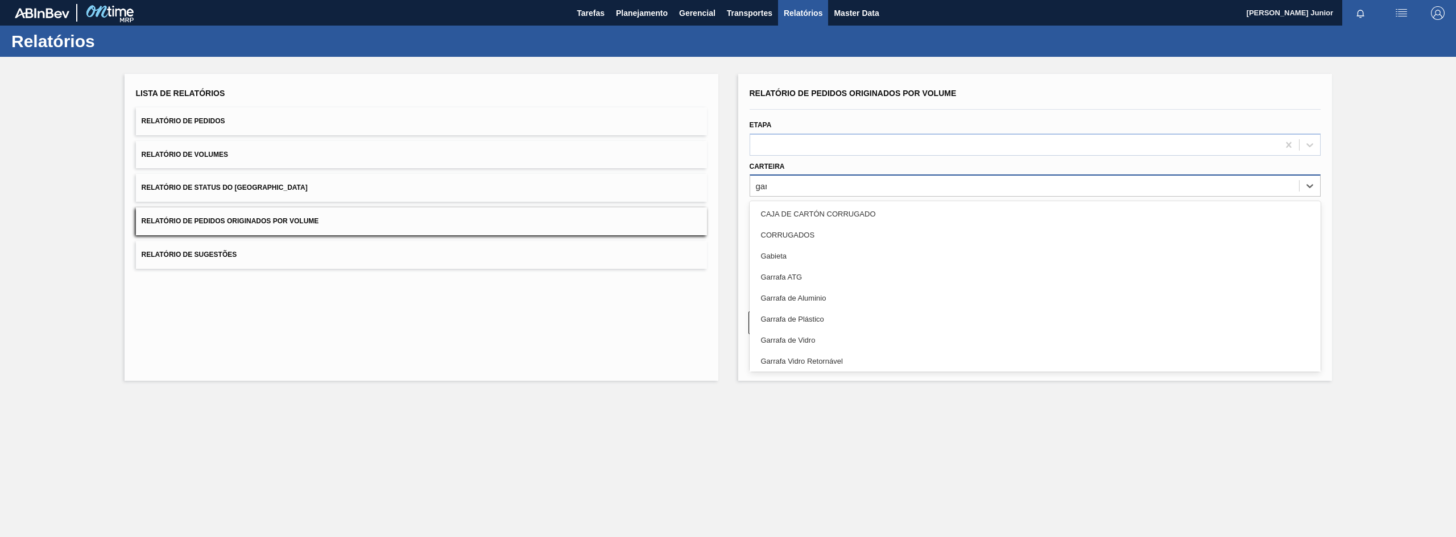 This screenshot has width=1456, height=537. Describe the element at coordinates (1035, 361) in the screenshot. I see `div: Garrafa Vidro Retornável` at that location.